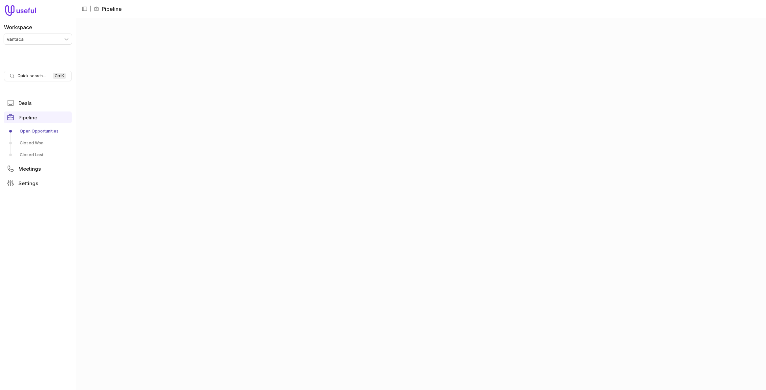  What do you see at coordinates (108, 9) in the screenshot?
I see `li: Pipeline` at bounding box center [108, 9].